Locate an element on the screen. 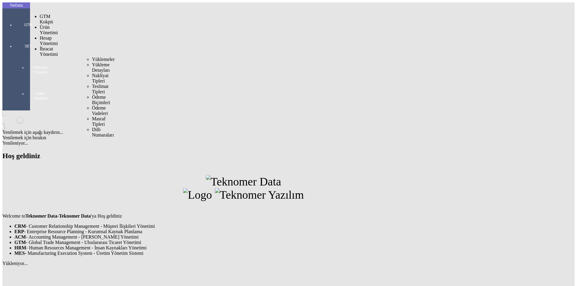 The width and height of the screenshot is (577, 286). div: Yenilemek için aşağı kaydırın... is located at coordinates (243, 133).